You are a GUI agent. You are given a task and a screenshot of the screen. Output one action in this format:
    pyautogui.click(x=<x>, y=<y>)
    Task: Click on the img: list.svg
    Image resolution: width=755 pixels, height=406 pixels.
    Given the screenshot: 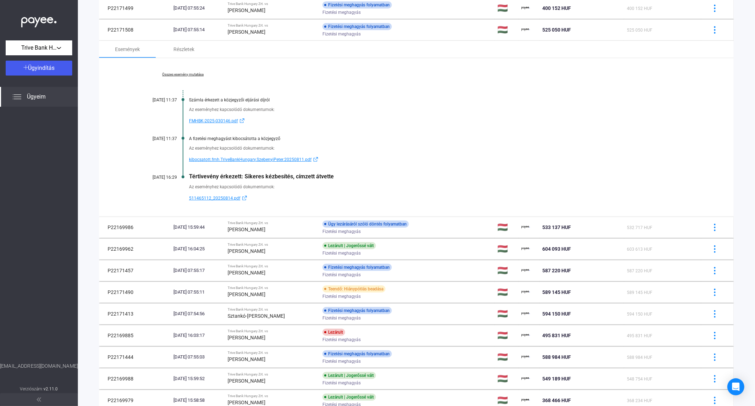 What is the action you would take?
    pyautogui.click(x=17, y=97)
    